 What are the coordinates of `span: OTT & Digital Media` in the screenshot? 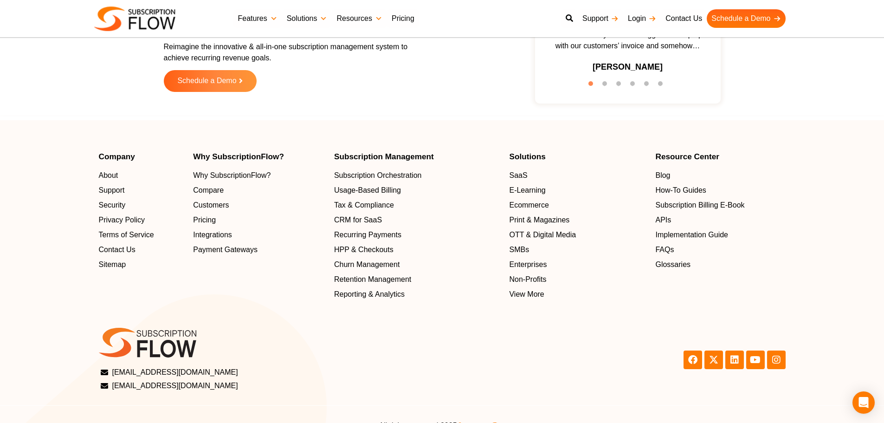 It's located at (543, 235).